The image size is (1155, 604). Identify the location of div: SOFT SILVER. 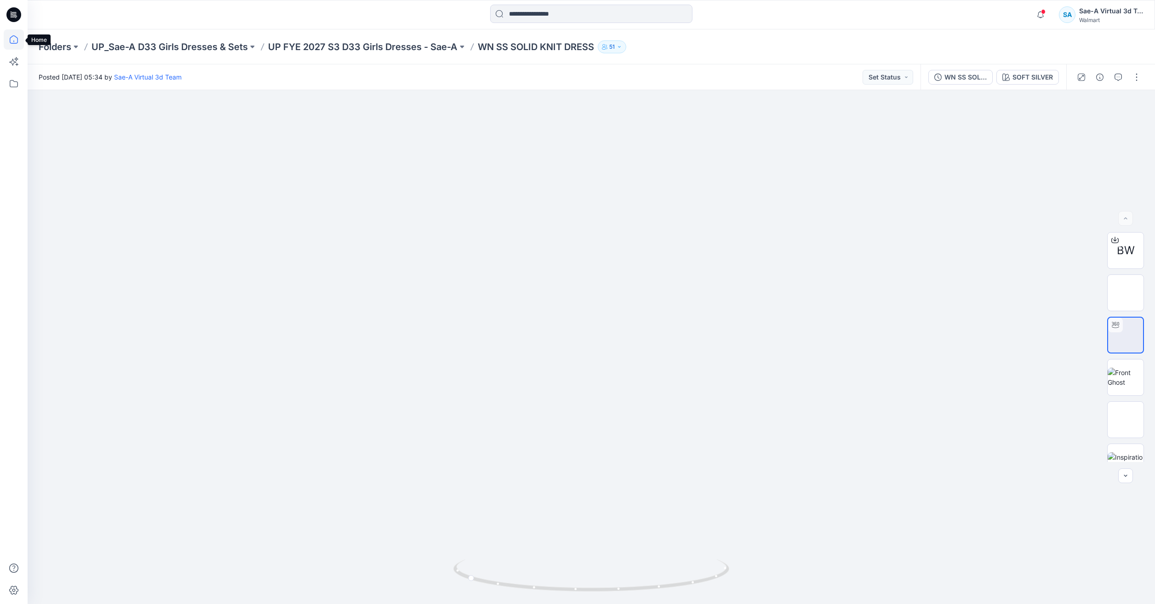
(1032, 77).